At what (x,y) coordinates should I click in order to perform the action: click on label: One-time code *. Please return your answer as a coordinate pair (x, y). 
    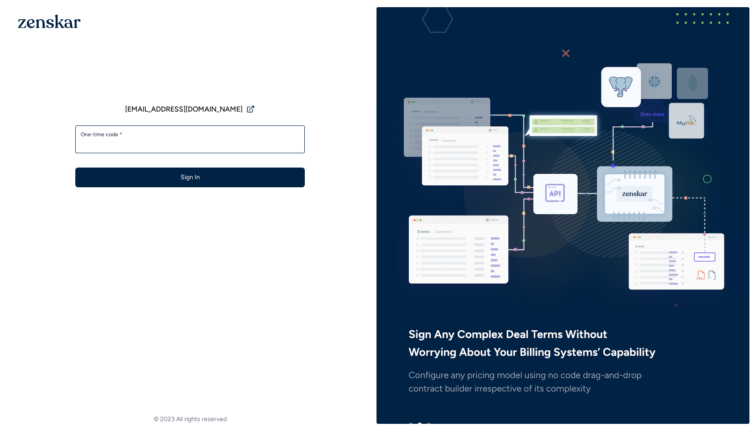
    Looking at the image, I should click on (190, 134).